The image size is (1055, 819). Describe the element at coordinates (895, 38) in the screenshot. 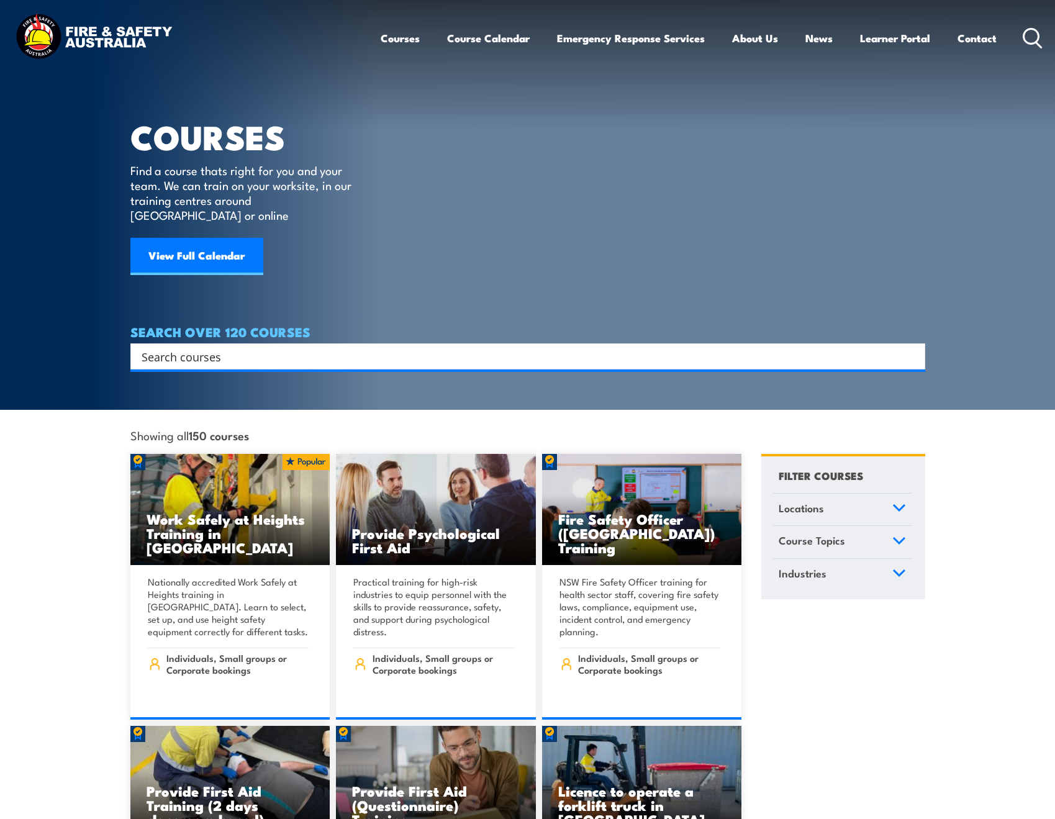

I see `a: Learner Portal` at that location.